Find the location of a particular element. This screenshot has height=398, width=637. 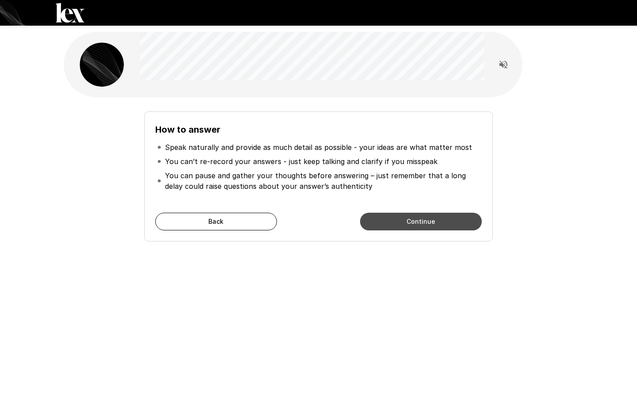

b: How to answer is located at coordinates (188, 130).